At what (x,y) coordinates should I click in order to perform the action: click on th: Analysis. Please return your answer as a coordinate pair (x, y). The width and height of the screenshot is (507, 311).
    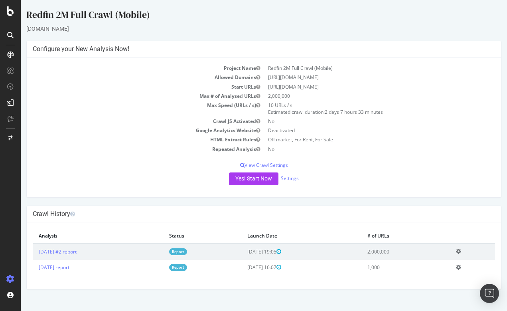
    Looking at the image, I should click on (77, 236).